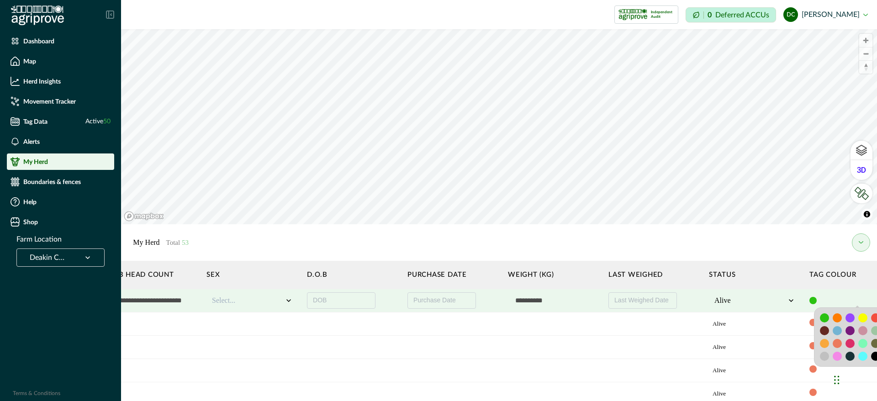 The width and height of the screenshot is (877, 401). I want to click on span: Toggle attribution, so click(867, 214).